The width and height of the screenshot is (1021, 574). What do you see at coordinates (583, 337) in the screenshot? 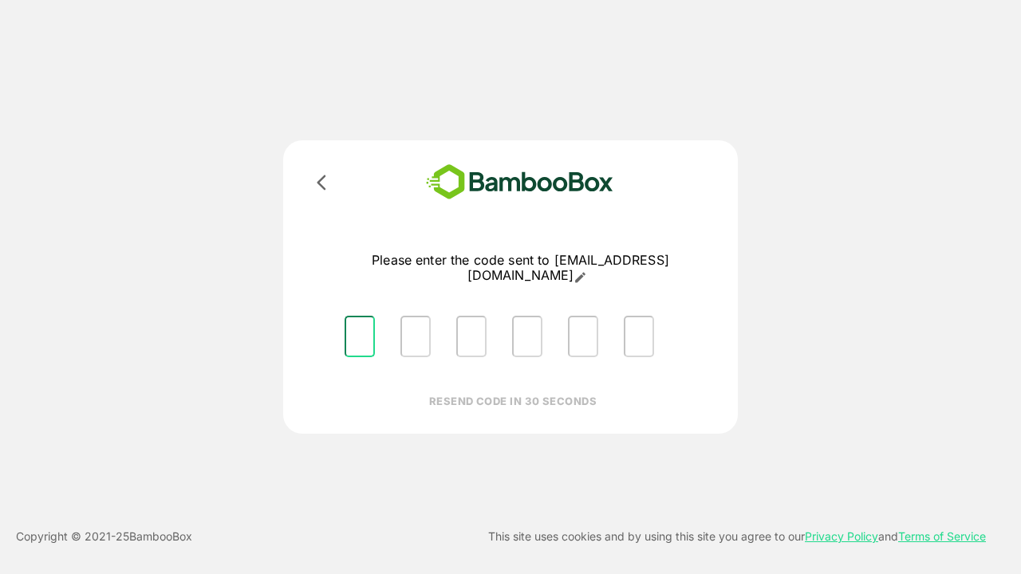
I see `input: Please enter OTP character 5` at bounding box center [583, 337].